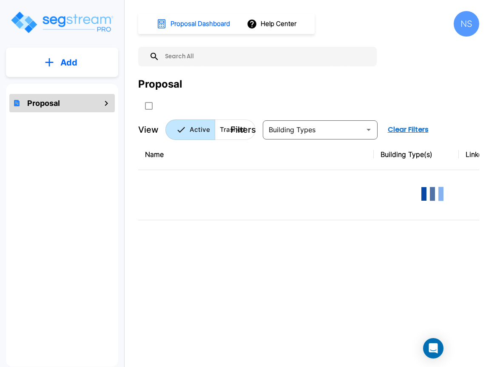 The width and height of the screenshot is (486, 367). What do you see at coordinates (433, 194) in the screenshot?
I see `img: Loading` at bounding box center [433, 194].